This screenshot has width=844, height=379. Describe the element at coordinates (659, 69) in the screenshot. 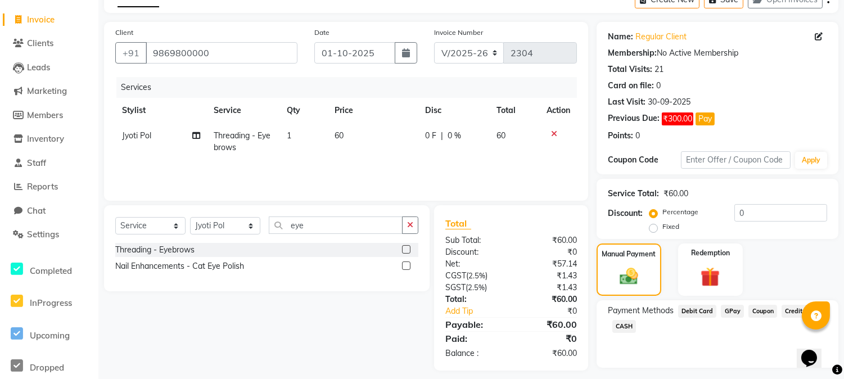

I see `div: 21` at that location.